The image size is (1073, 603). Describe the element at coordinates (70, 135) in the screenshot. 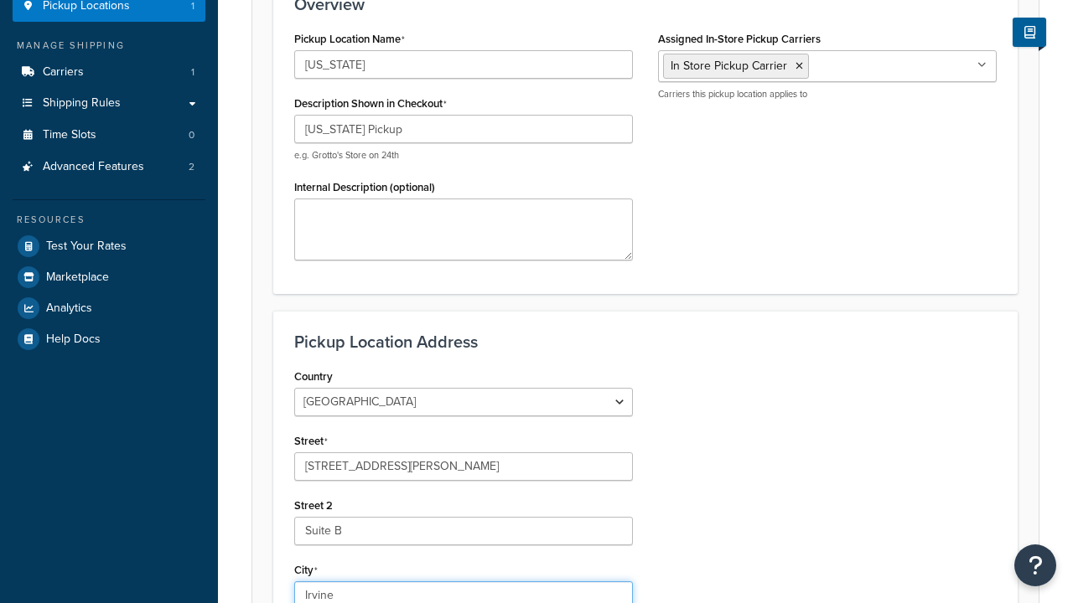

I see `span: Time Slots` at that location.